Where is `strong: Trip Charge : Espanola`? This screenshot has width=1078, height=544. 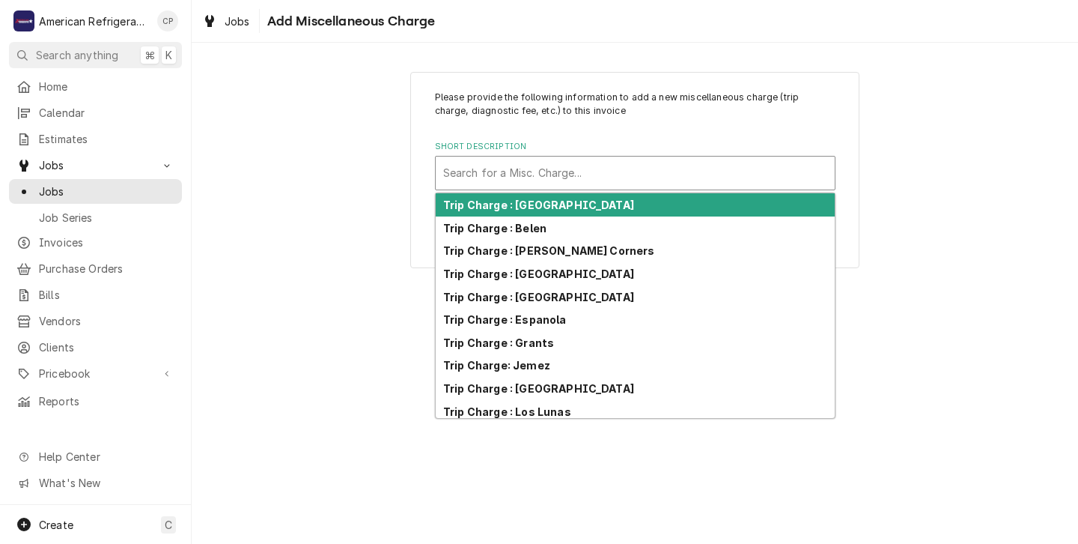
strong: Trip Charge : Espanola is located at coordinates (505, 319).